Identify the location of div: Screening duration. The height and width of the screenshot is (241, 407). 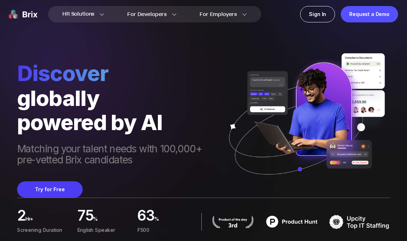
(44, 230).